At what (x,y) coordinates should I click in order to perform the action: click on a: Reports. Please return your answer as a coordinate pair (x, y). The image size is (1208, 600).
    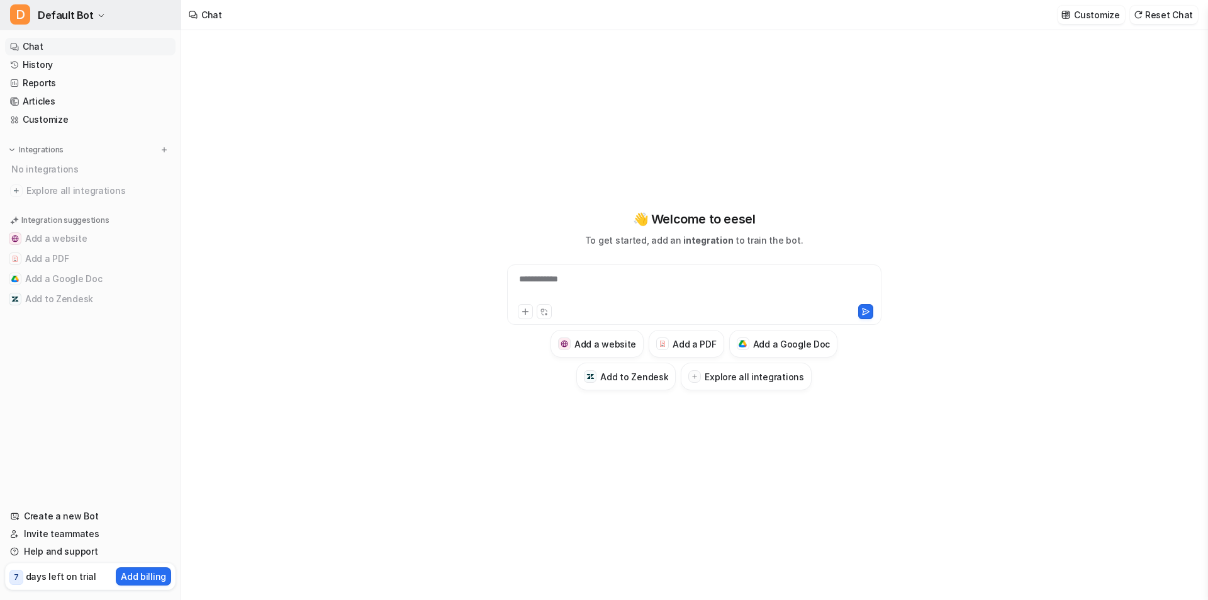
    Looking at the image, I should click on (90, 83).